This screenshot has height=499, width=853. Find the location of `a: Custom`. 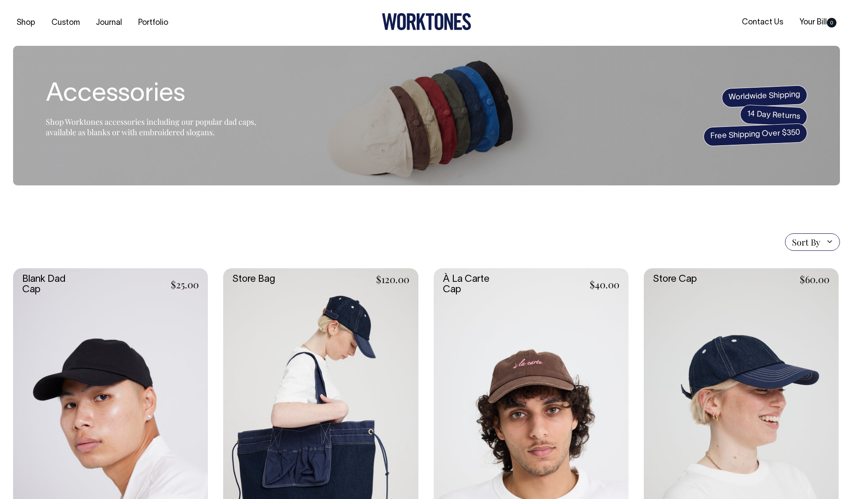

a: Custom is located at coordinates (65, 23).